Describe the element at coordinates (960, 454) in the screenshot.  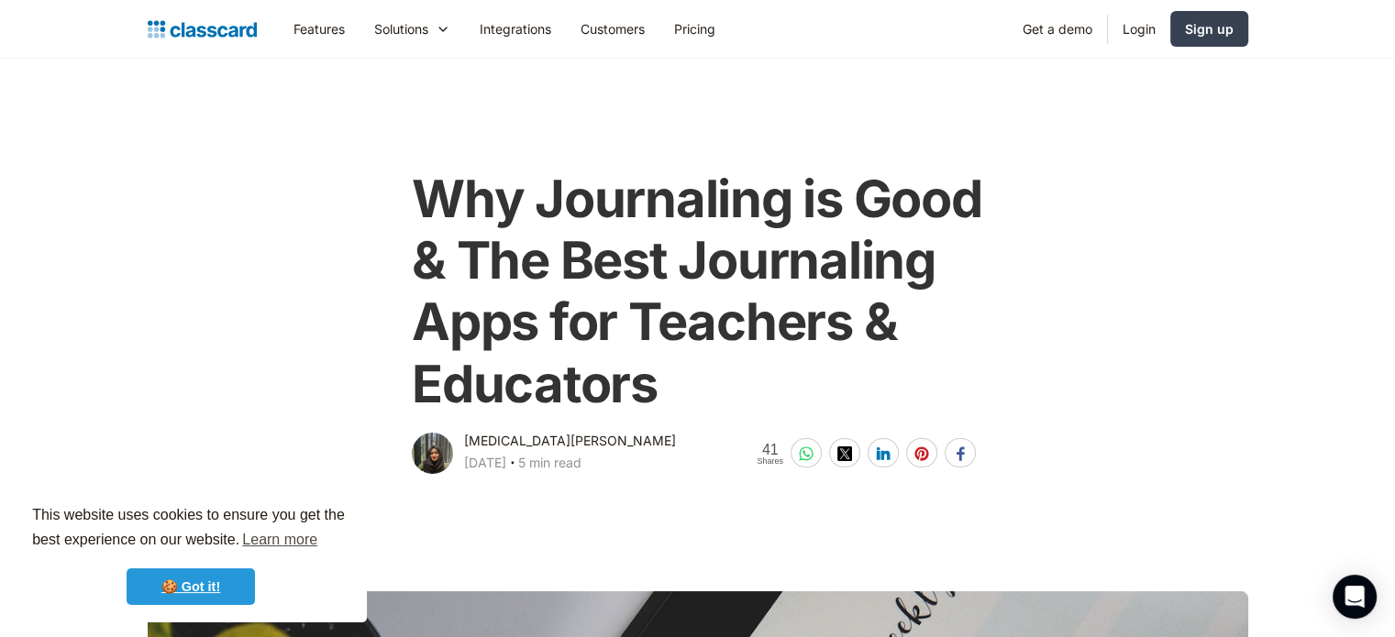
I see `img: facebook-white sharing button` at that location.